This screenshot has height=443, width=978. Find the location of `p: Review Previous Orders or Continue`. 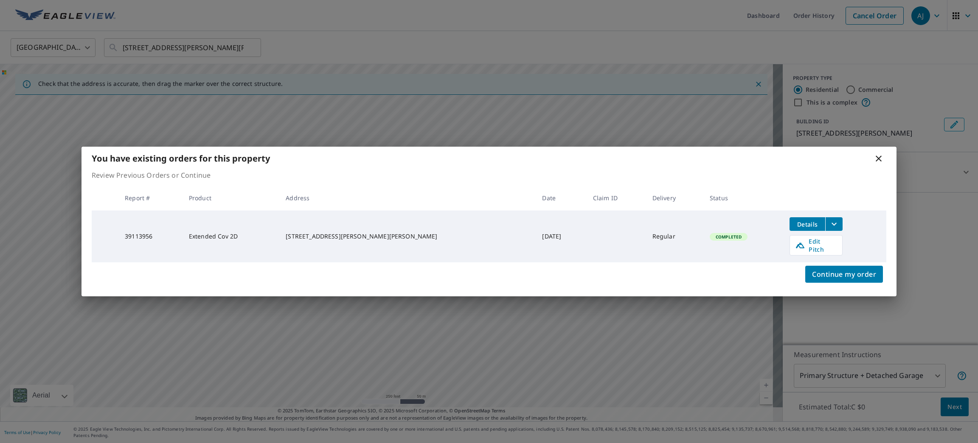

p: Review Previous Orders or Continue is located at coordinates (489, 175).